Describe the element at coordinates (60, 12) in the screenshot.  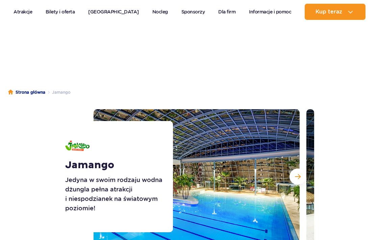
I see `a: Bilety i oferta` at that location.